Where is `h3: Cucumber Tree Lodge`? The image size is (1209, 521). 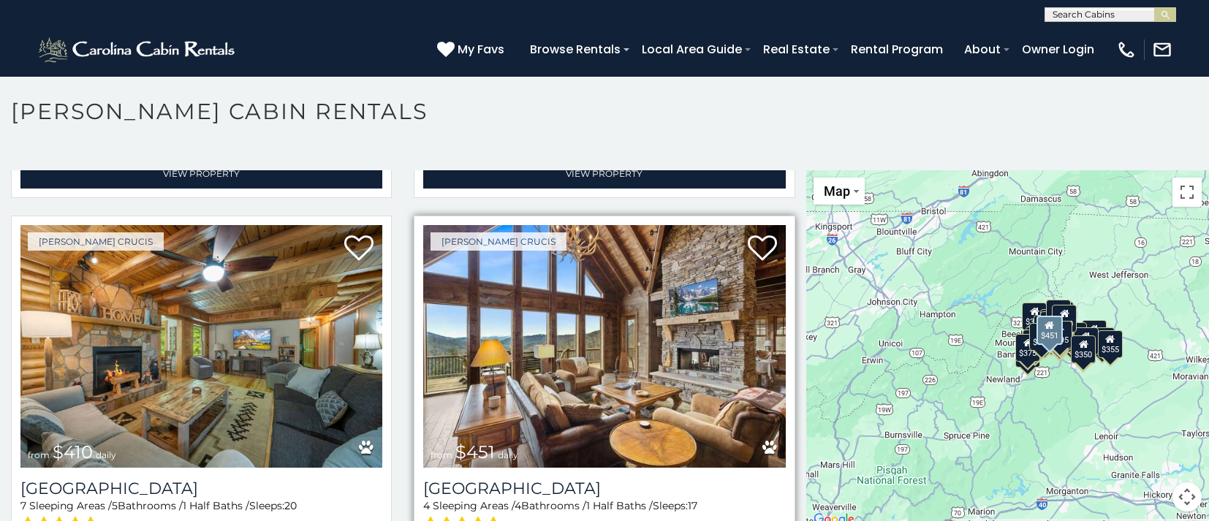
h3: Cucumber Tree Lodge is located at coordinates (604, 488).